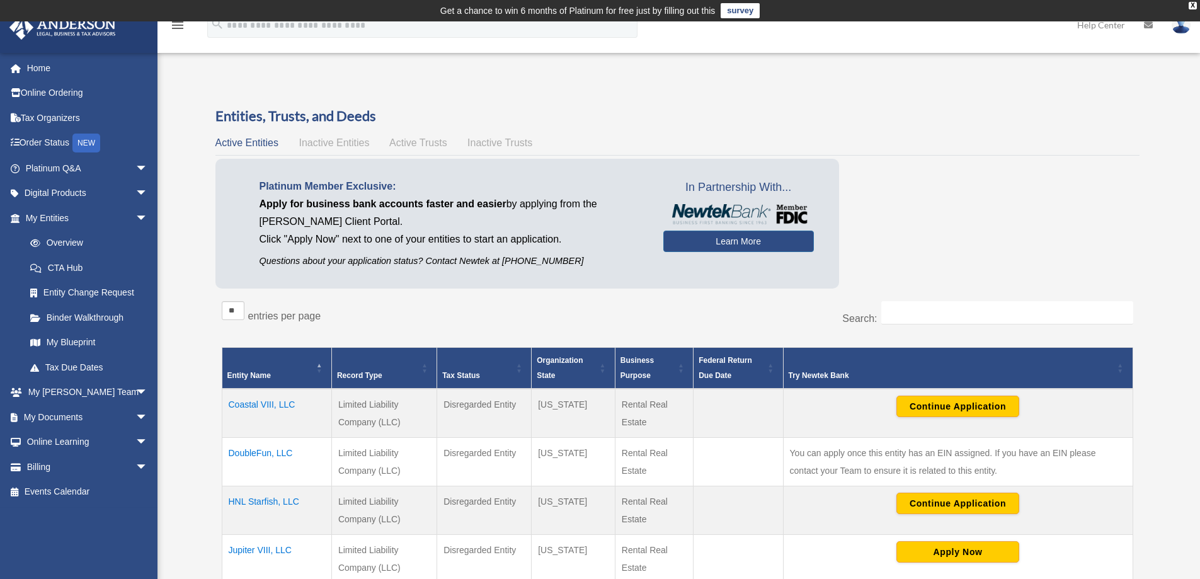 The height and width of the screenshot is (579, 1200). I want to click on p: Platinum Member Exclusive:, so click(451, 186).